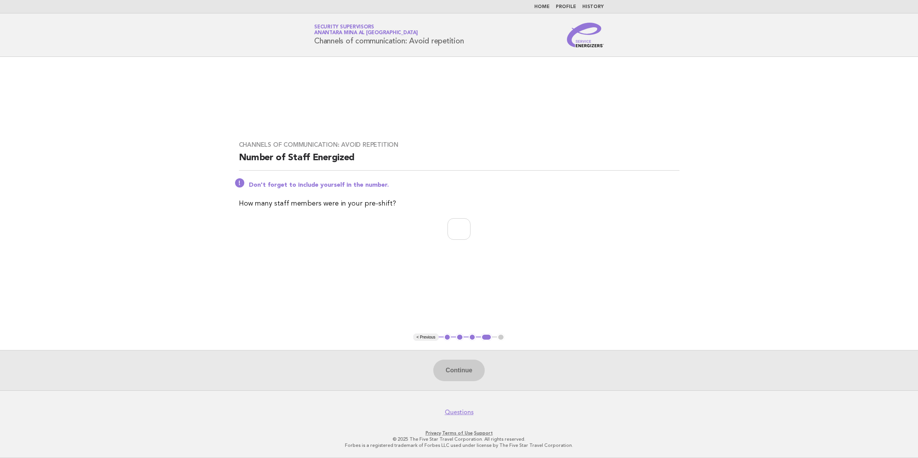 This screenshot has width=918, height=458. I want to click on button: 1, so click(448, 337).